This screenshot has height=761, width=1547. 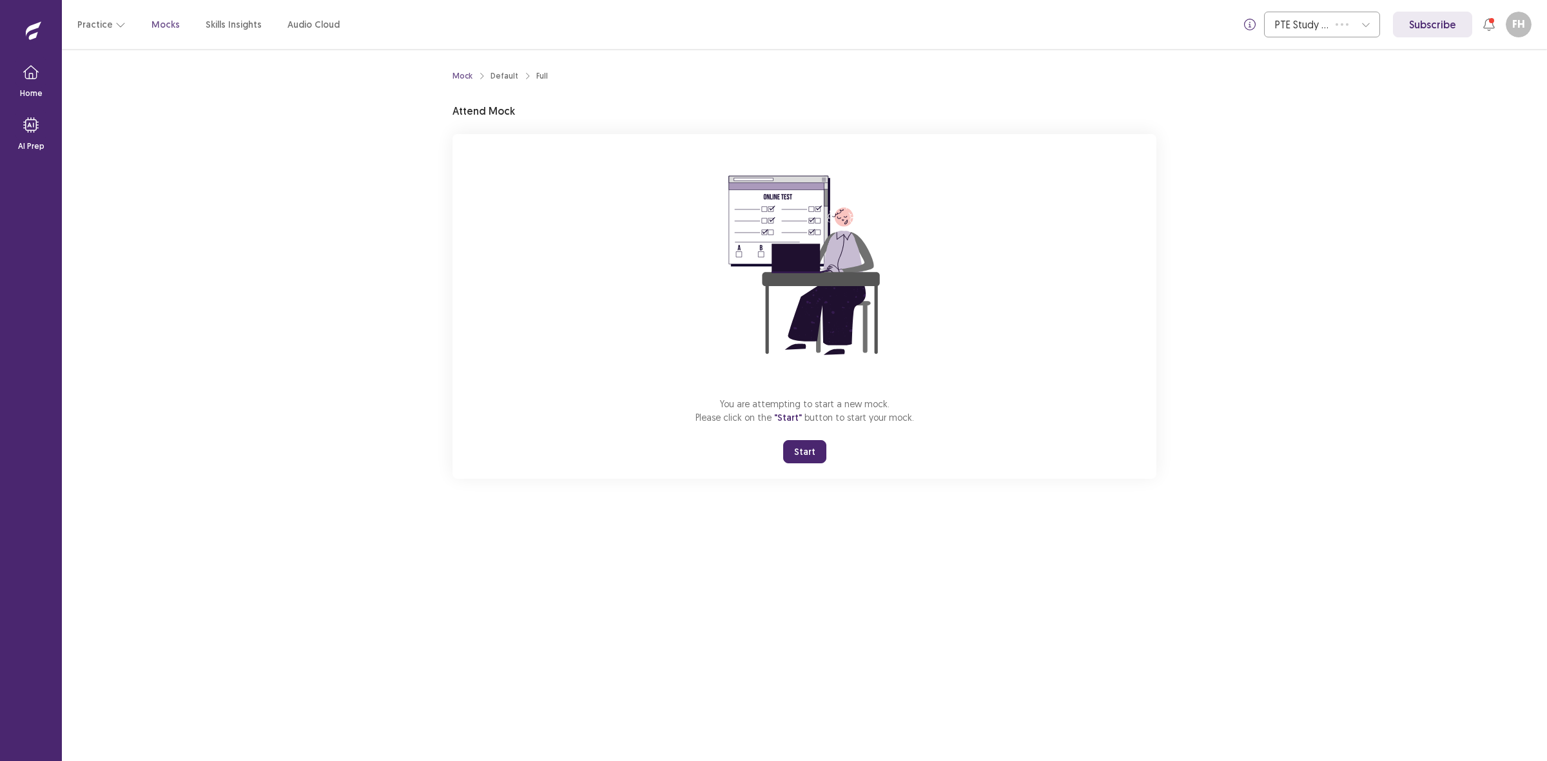 What do you see at coordinates (1519, 25) in the screenshot?
I see `button: FH` at bounding box center [1519, 25].